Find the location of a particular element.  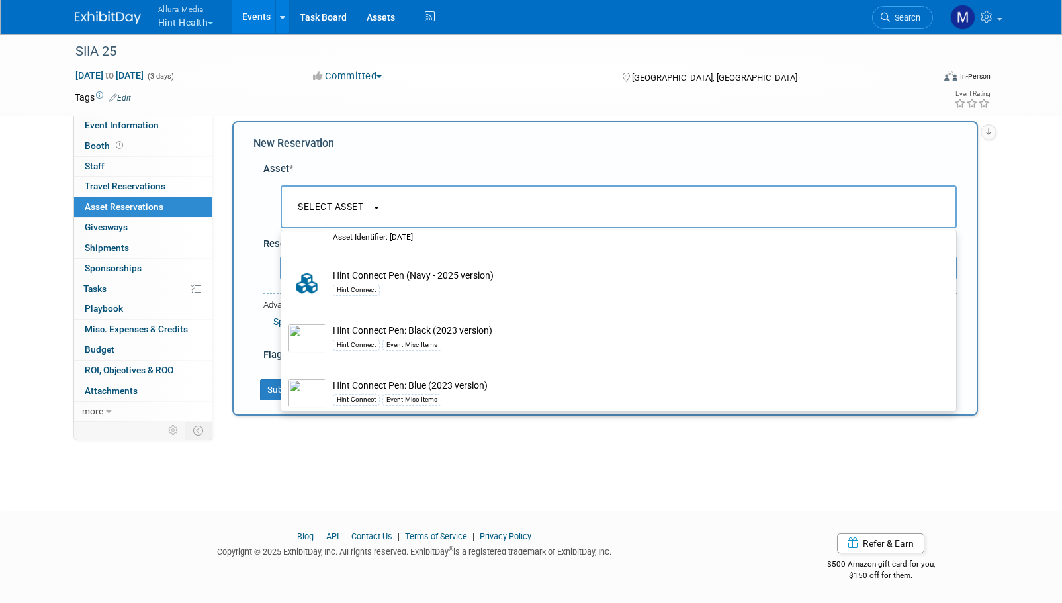

span: Tasks is located at coordinates (95, 289).